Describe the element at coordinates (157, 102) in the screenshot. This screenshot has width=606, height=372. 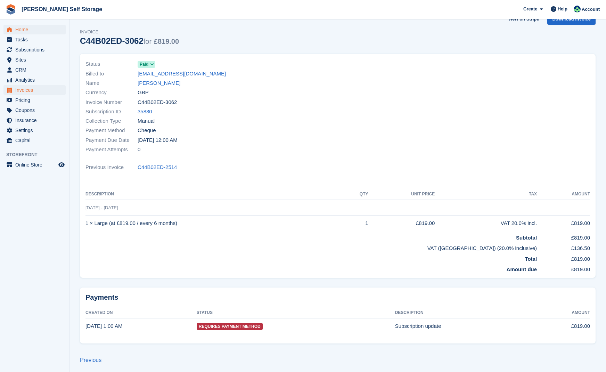
I see `span: C44B02ED-3062` at that location.